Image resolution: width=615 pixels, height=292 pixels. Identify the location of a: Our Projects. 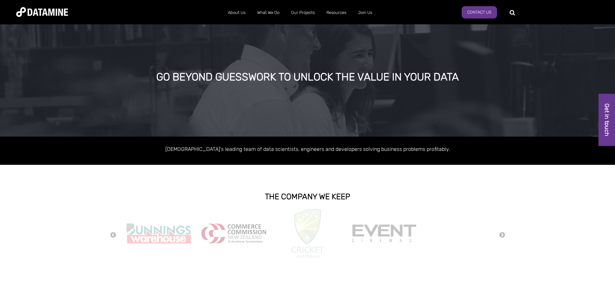
(303, 13).